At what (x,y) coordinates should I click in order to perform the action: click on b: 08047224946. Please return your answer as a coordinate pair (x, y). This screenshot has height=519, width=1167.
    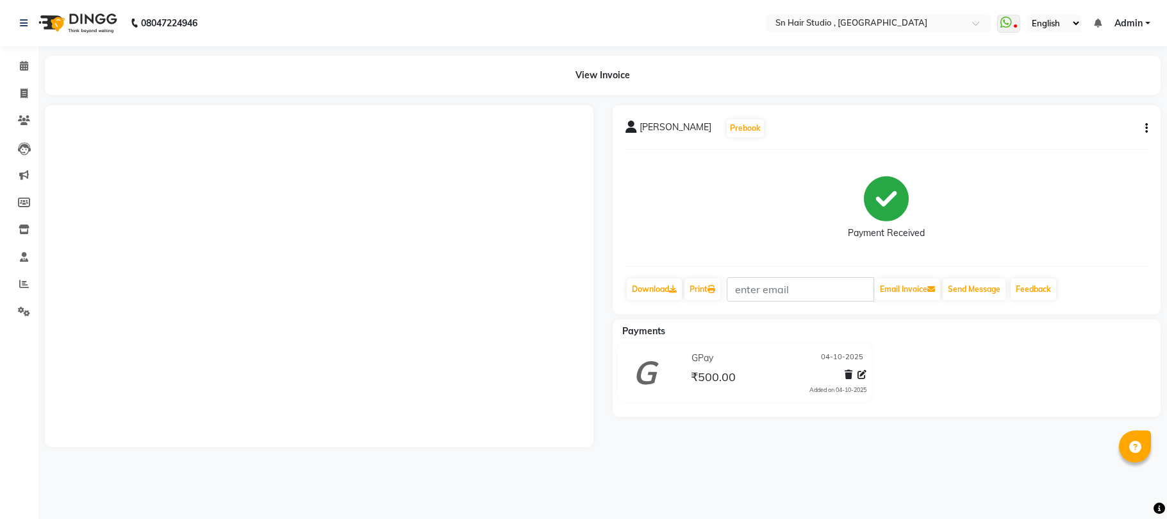
    Looking at the image, I should click on (169, 23).